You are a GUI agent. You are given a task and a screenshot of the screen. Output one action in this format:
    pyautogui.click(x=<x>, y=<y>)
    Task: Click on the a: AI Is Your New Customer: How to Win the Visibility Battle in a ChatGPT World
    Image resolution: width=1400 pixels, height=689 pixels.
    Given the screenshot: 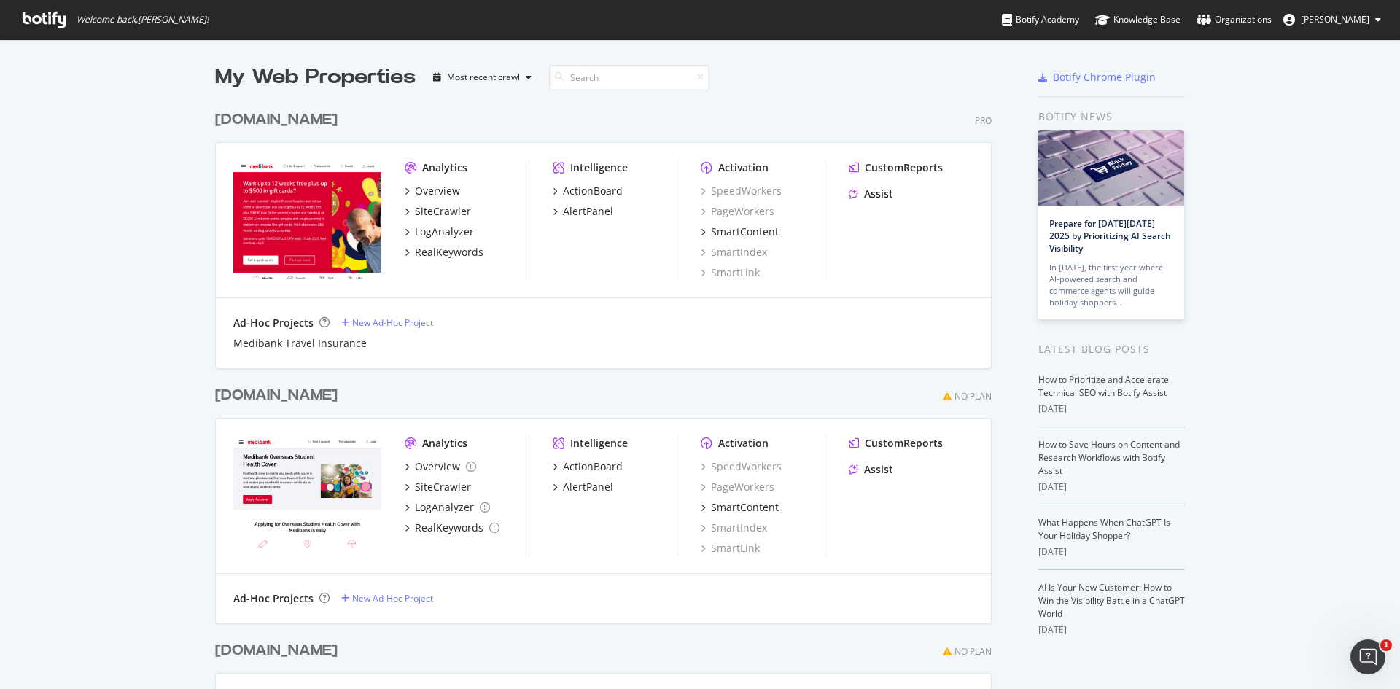 What is the action you would take?
    pyautogui.click(x=1111, y=600)
    